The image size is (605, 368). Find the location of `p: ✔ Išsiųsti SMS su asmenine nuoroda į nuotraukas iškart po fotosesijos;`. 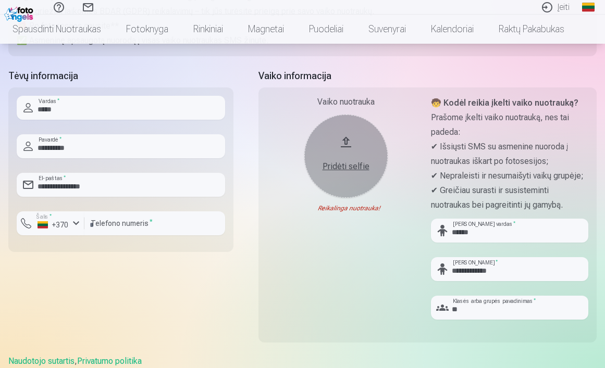

p: ✔ Išsiųsti SMS su asmenine nuoroda į nuotraukas iškart po fotosesijos; is located at coordinates (510, 154).